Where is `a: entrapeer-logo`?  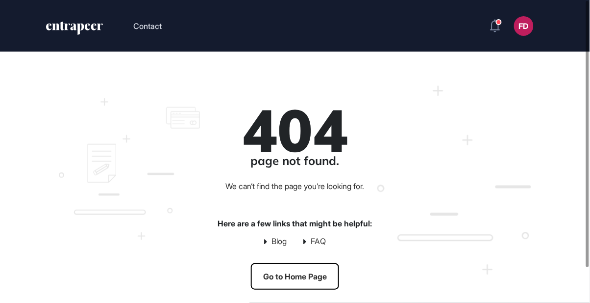
a: entrapeer-logo is located at coordinates (75, 30).